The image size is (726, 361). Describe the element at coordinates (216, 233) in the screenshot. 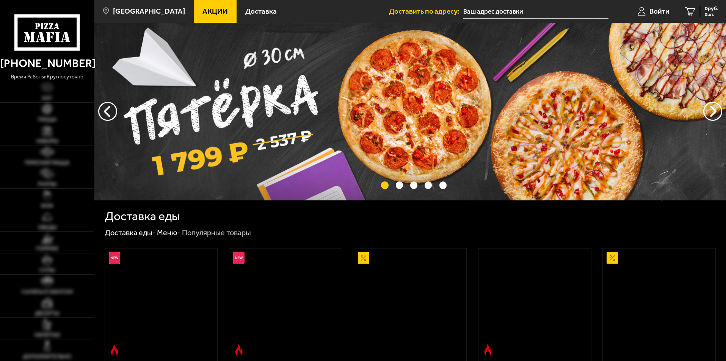

I see `div: Популярные товары` at that location.